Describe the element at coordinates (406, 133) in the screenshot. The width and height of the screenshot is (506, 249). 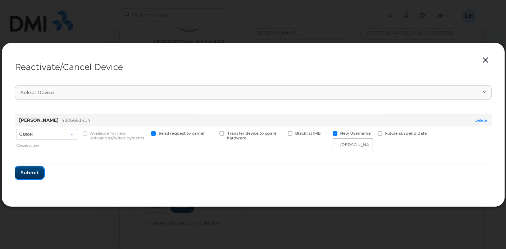
I see `span: Future suspend date` at that location.